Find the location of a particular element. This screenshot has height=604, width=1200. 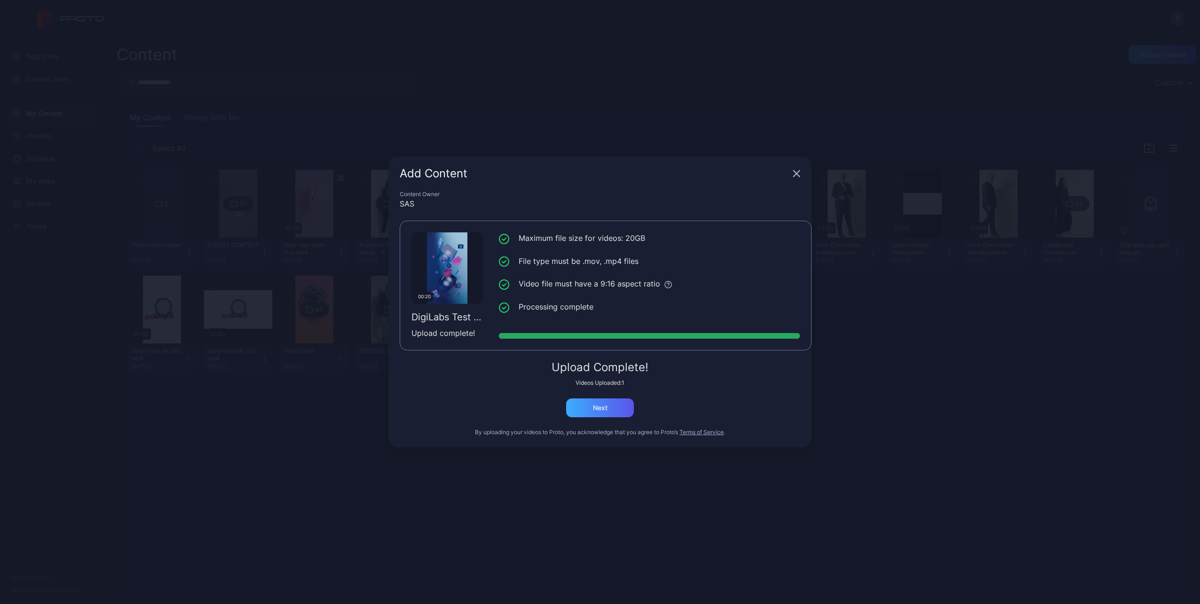

li: File type must be .mov, .mp4 files is located at coordinates (649, 261).